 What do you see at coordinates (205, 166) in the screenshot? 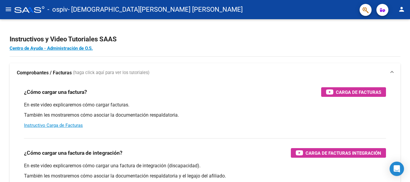
I see `p: En este video explicaremos cómo cargar una factura de integración (discapacidad).` at bounding box center [205, 166].